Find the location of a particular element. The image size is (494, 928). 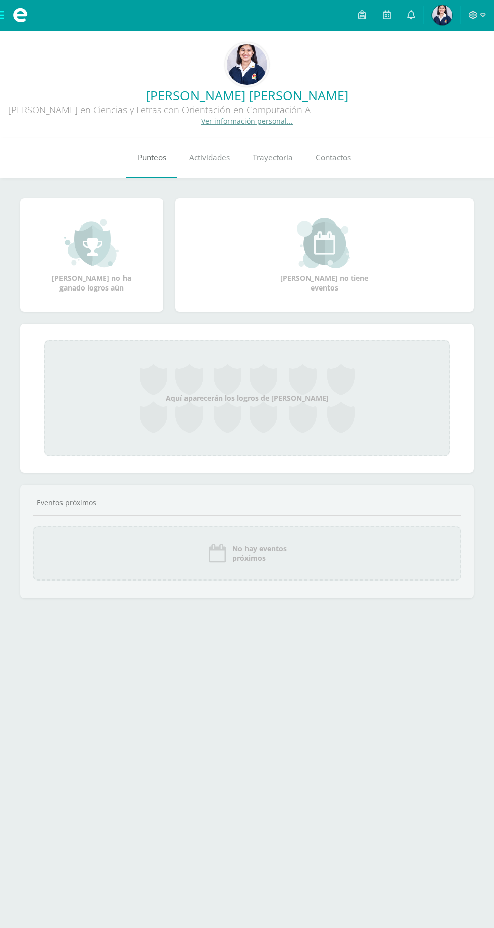

img: event_small.png is located at coordinates (324, 243).